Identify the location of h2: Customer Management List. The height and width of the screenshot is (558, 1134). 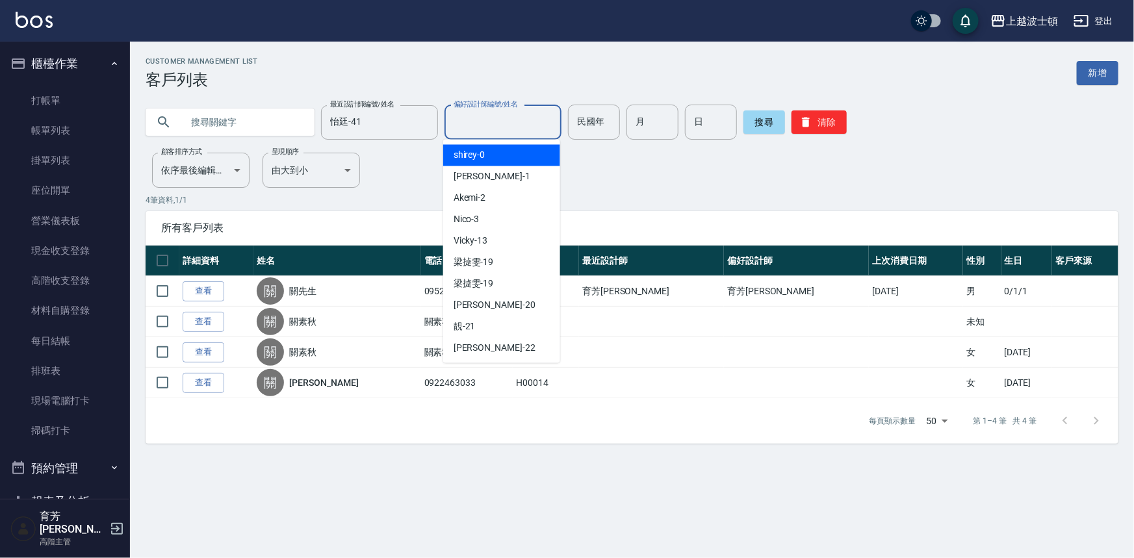
(201, 61).